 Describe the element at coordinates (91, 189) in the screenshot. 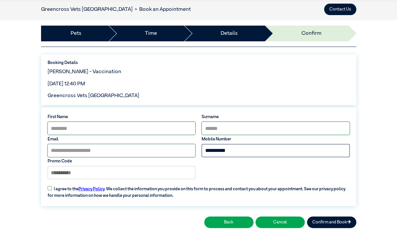

I see `a: Privacy Policy` at that location.